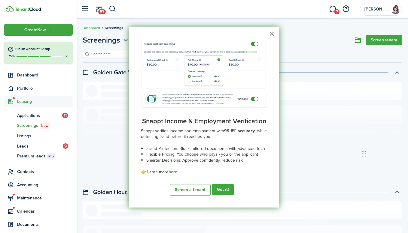 This screenshot has width=408, height=233. Describe the element at coordinates (204, 134) in the screenshot. I see `span: - while detecting fraud before it reaches you.` at that location.